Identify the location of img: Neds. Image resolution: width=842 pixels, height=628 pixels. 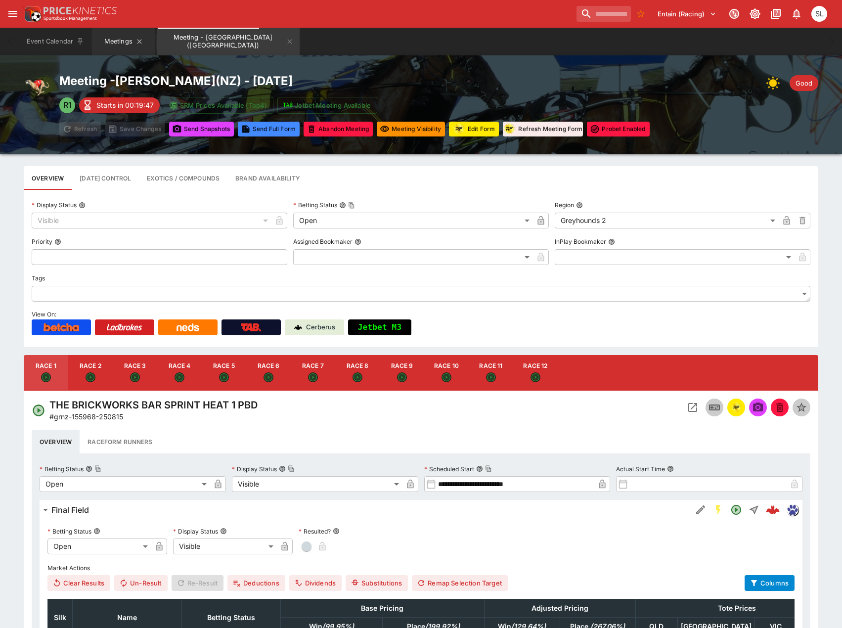
(187, 327).